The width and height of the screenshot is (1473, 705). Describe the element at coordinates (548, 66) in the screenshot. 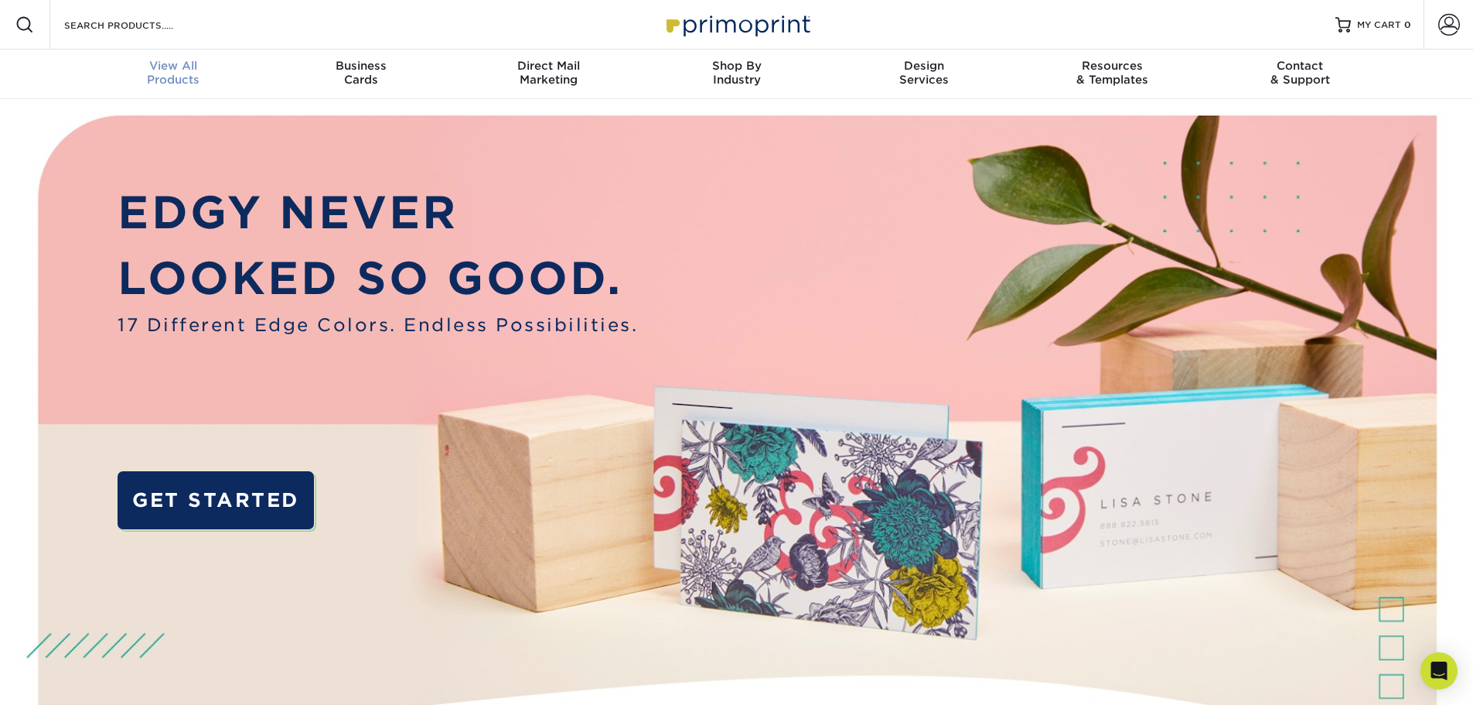

I see `span: Direct Mail` at that location.